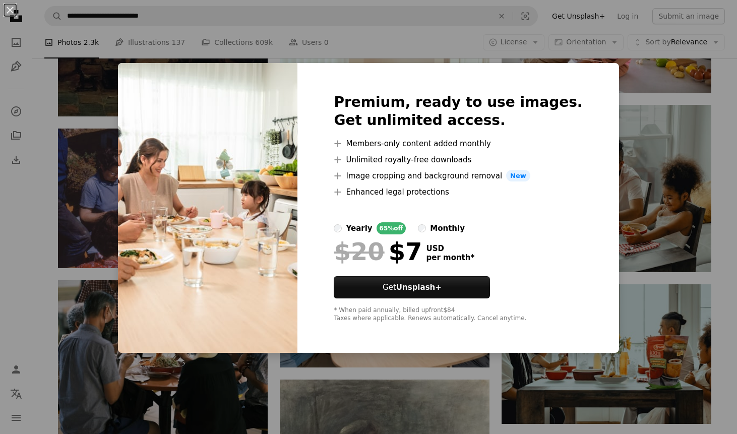 The image size is (737, 434). Describe the element at coordinates (447, 228) in the screenshot. I see `div: monthly` at that location.